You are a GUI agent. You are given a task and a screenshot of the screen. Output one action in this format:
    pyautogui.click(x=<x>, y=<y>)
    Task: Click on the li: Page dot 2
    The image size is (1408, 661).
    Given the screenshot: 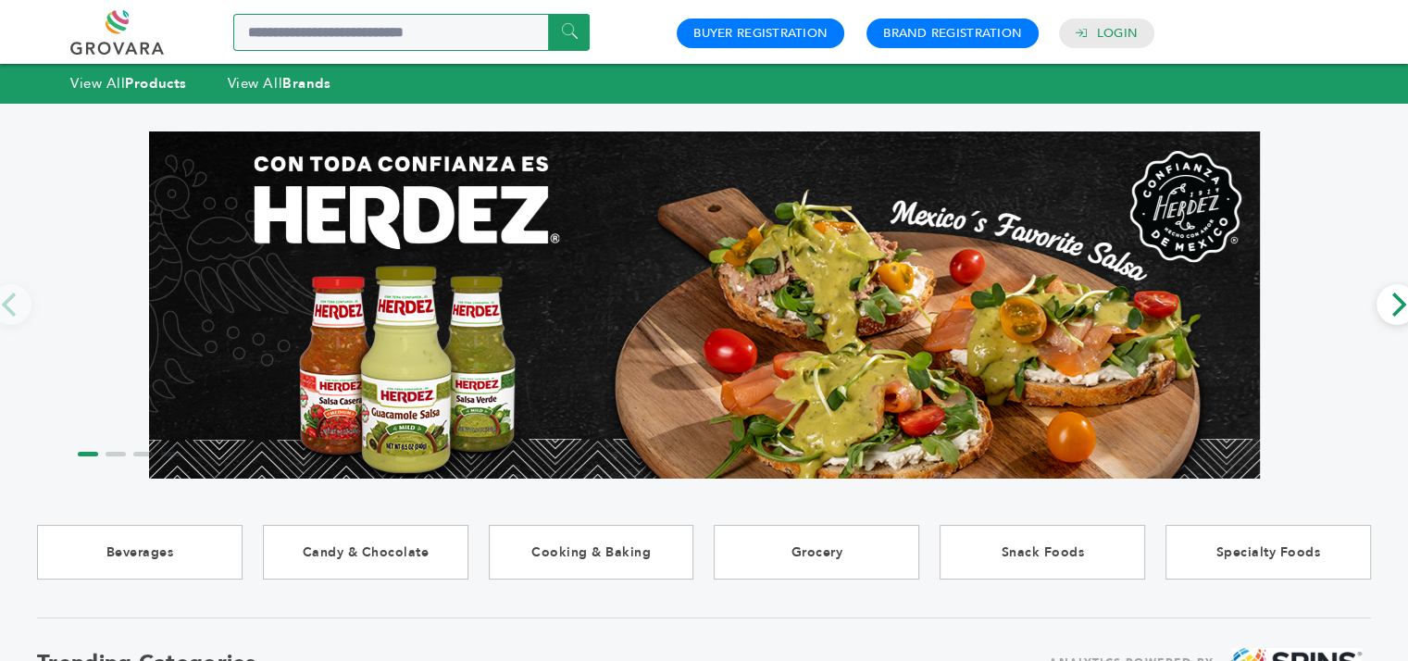 What is the action you would take?
    pyautogui.click(x=116, y=454)
    